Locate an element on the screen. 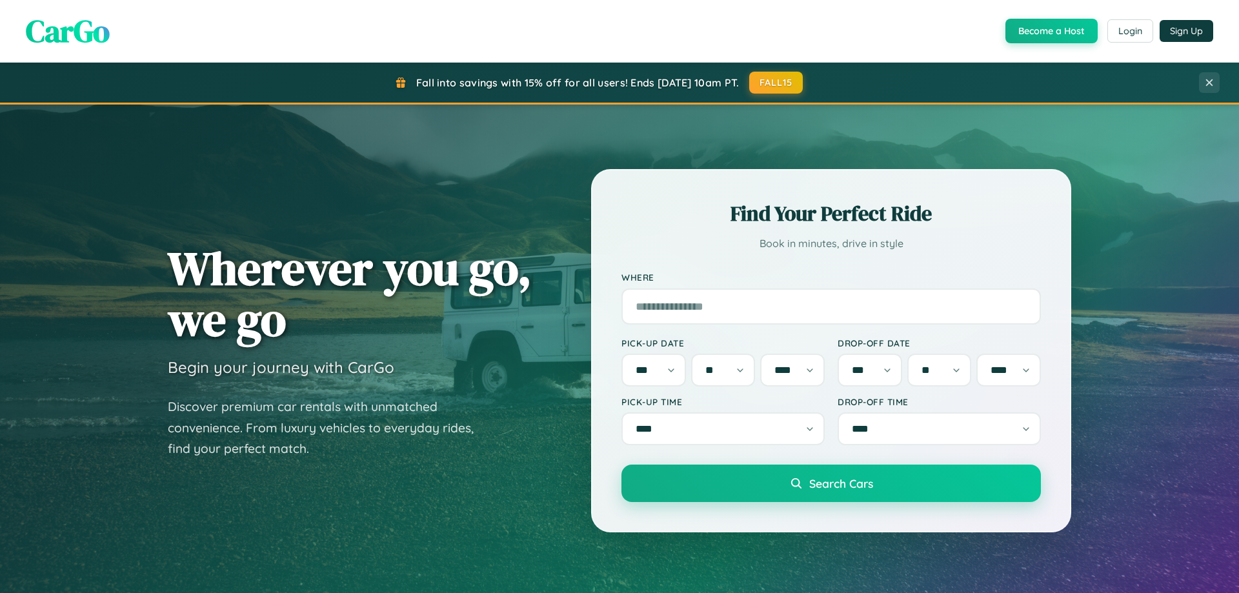 This screenshot has height=593, width=1239. button: Login is located at coordinates (1130, 31).